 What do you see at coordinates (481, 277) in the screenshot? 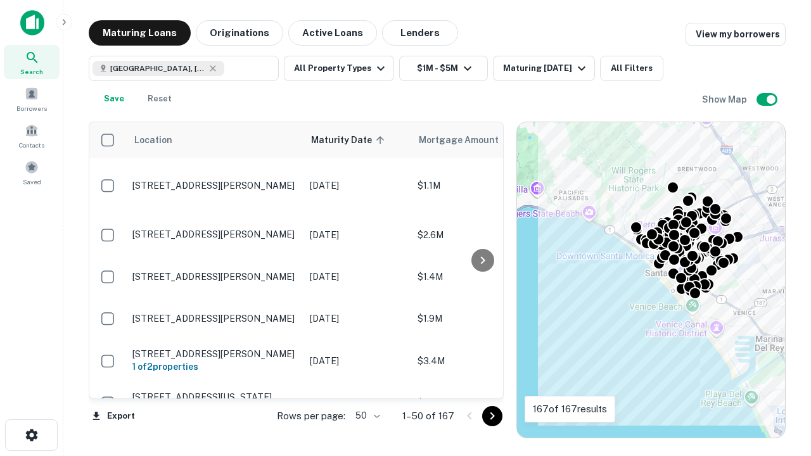
I see `p: $1.4M` at bounding box center [481, 277].